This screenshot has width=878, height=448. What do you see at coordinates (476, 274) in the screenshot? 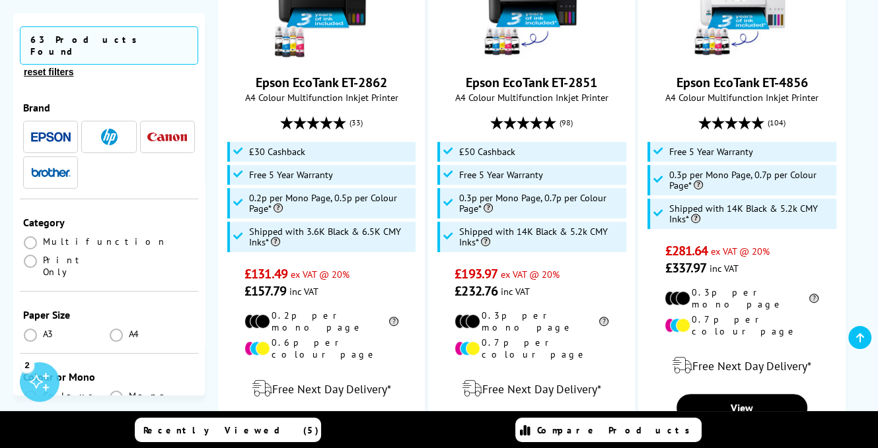
I see `span: £193.97` at bounding box center [476, 274].